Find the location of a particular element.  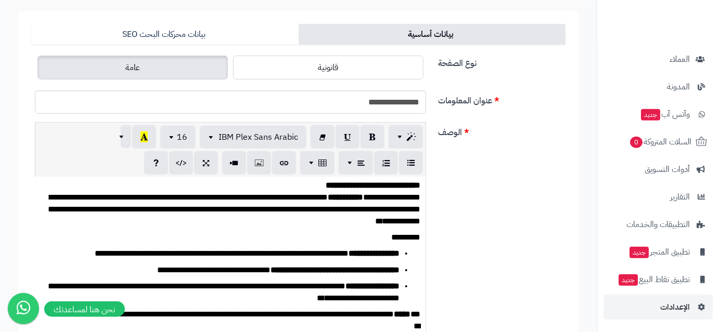

span: IBM Plex Sans Arabic is located at coordinates (258, 137).